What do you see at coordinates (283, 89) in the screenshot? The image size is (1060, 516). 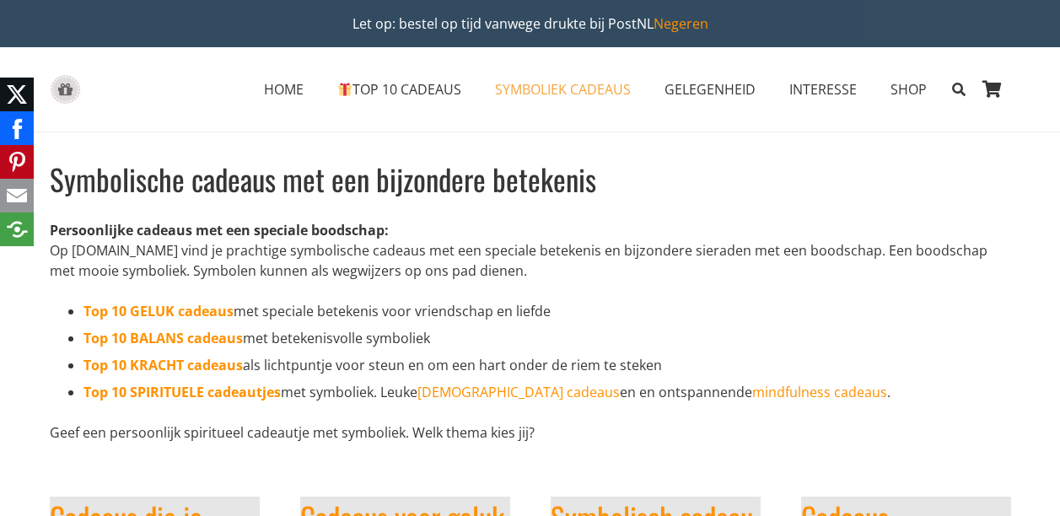 I see `span: HOME` at bounding box center [283, 89].